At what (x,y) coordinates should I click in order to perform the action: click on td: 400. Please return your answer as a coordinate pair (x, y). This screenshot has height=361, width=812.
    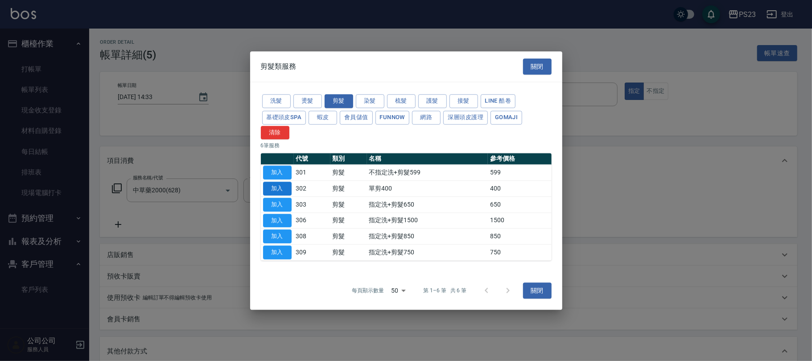
    Looking at the image, I should click on (519, 189).